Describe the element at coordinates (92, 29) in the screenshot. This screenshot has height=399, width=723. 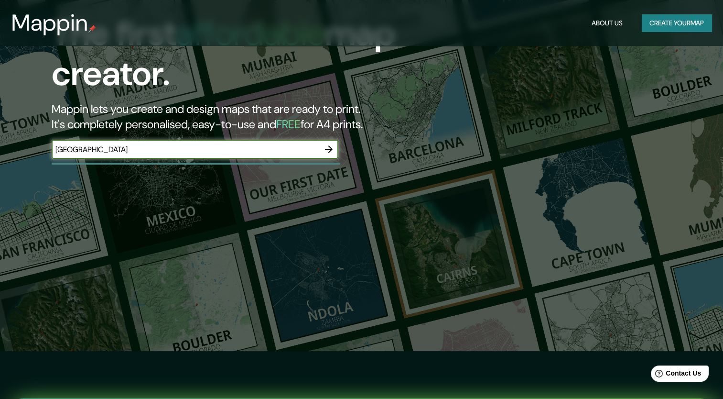
I see `img: mappin-pin` at that location.